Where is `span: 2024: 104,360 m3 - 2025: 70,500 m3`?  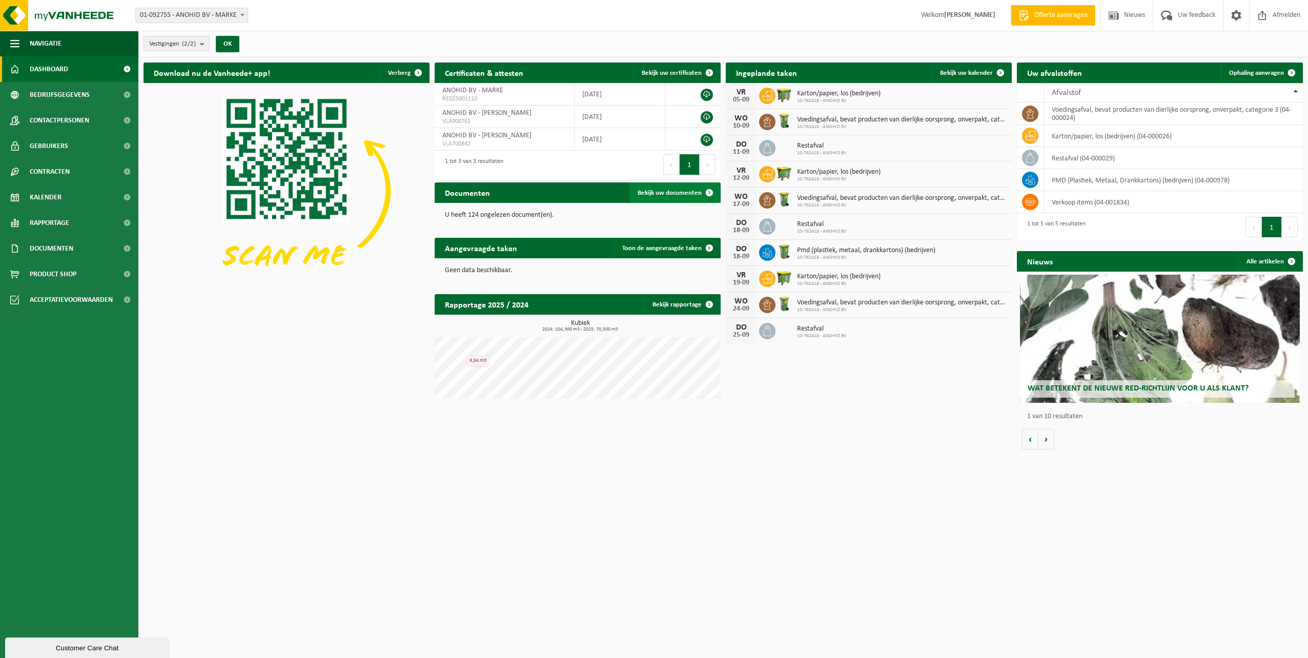 span: 2024: 104,360 m3 - 2025: 70,500 m3 is located at coordinates (580, 330).